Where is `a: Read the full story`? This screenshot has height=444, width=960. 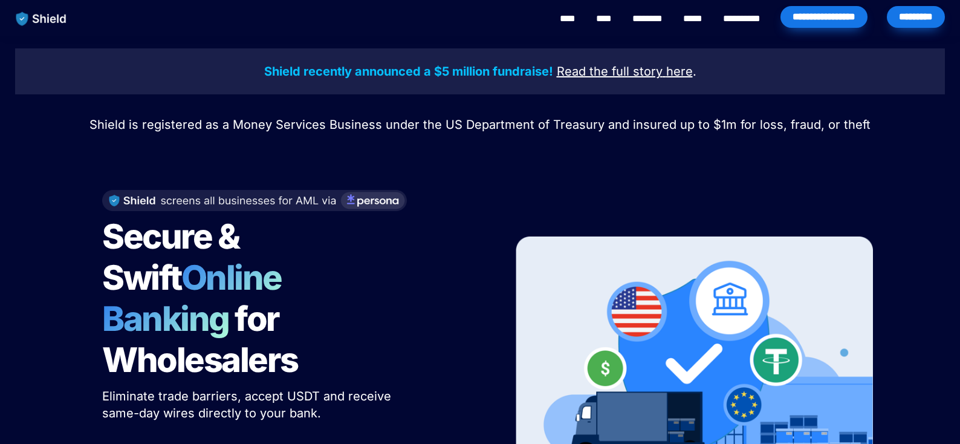
a: Read the full story is located at coordinates (609, 72).